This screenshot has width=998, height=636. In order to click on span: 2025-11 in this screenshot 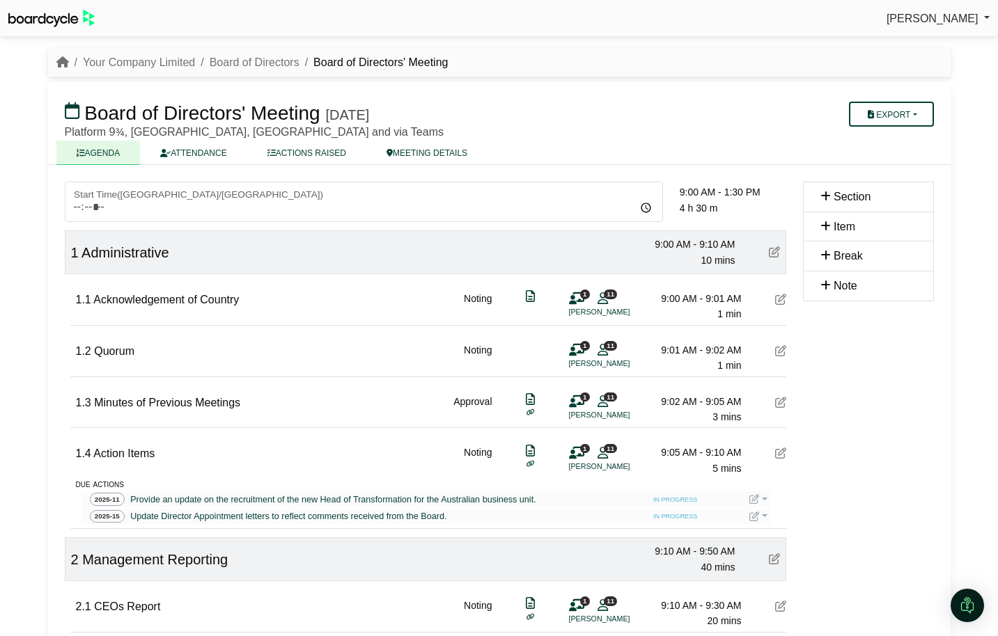, I will do `click(107, 499)`.